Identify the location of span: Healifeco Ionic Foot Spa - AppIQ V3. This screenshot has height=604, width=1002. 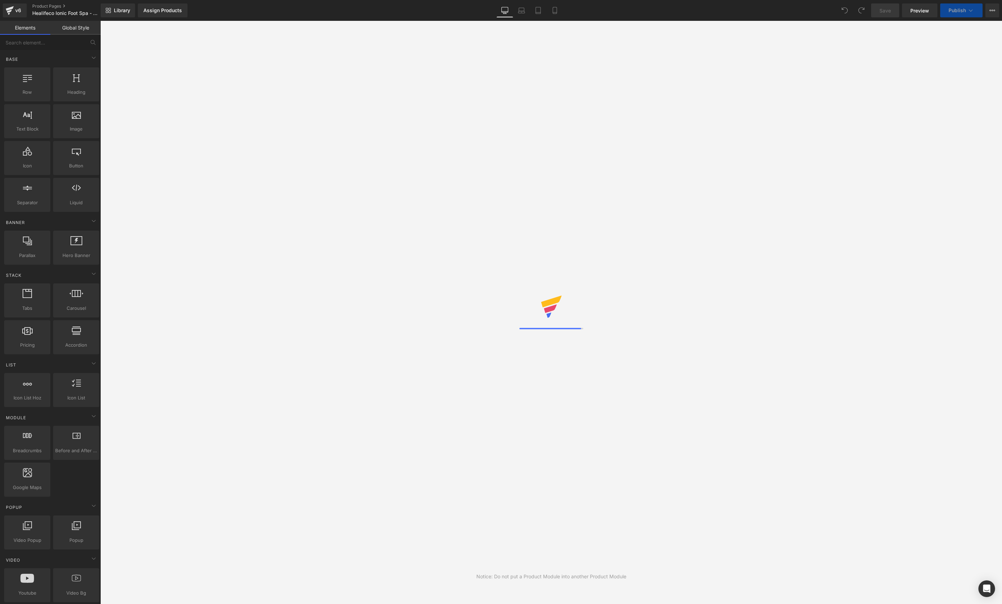
(66, 13).